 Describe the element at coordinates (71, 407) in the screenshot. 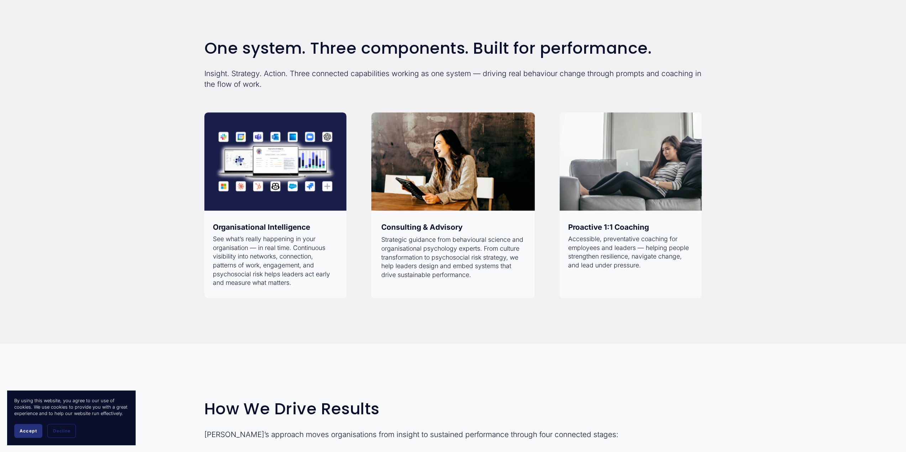

I see `p: By using this website, you agree to our use of cookies. We use cookies to provide you with a grea...` at that location.